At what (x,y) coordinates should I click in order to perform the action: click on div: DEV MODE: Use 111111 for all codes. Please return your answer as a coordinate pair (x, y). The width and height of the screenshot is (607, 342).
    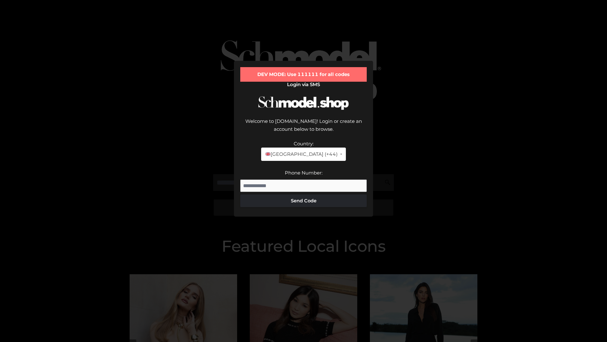
    Looking at the image, I should click on (304, 74).